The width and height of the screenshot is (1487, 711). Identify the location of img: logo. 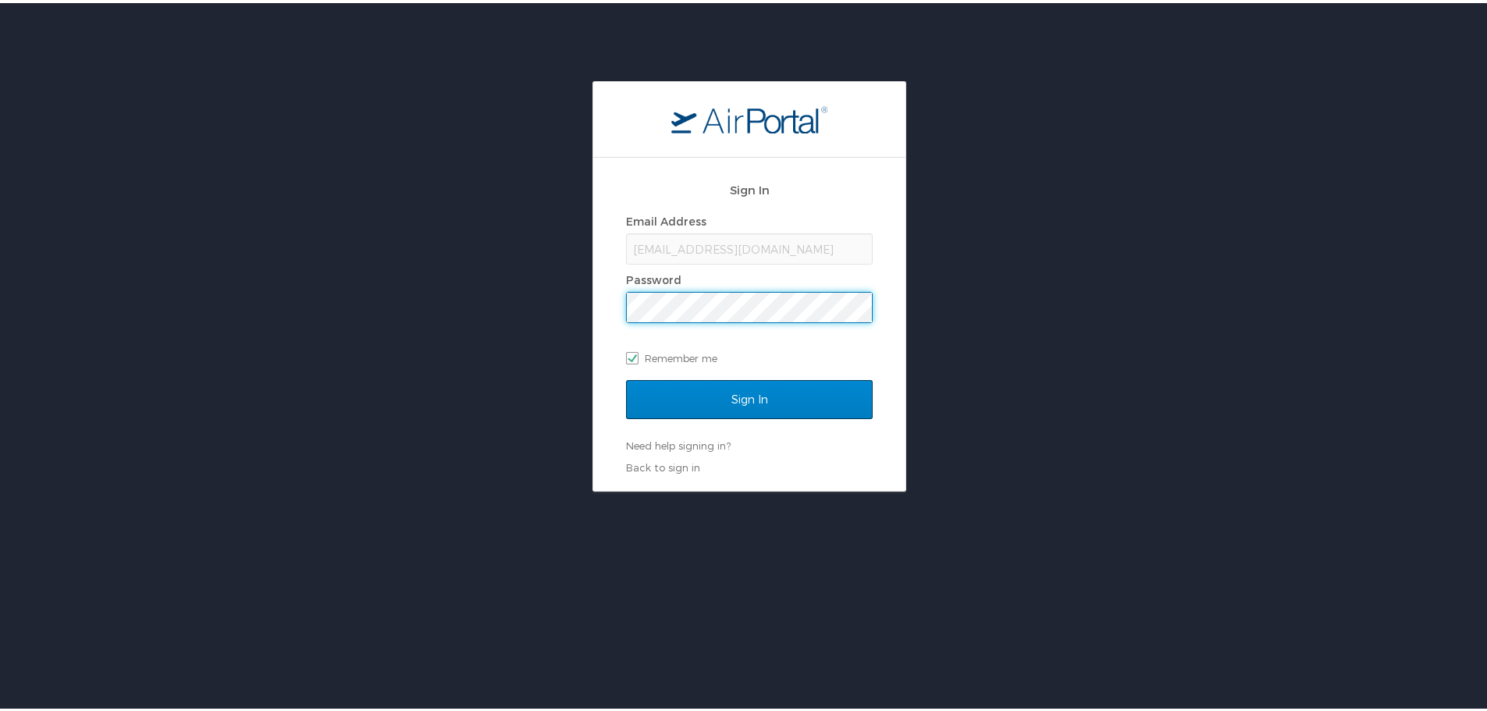
(749, 116).